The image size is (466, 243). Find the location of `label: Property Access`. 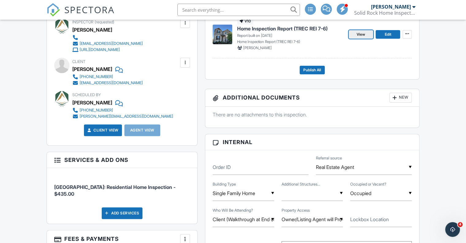

label: Property Access is located at coordinates (296, 210).